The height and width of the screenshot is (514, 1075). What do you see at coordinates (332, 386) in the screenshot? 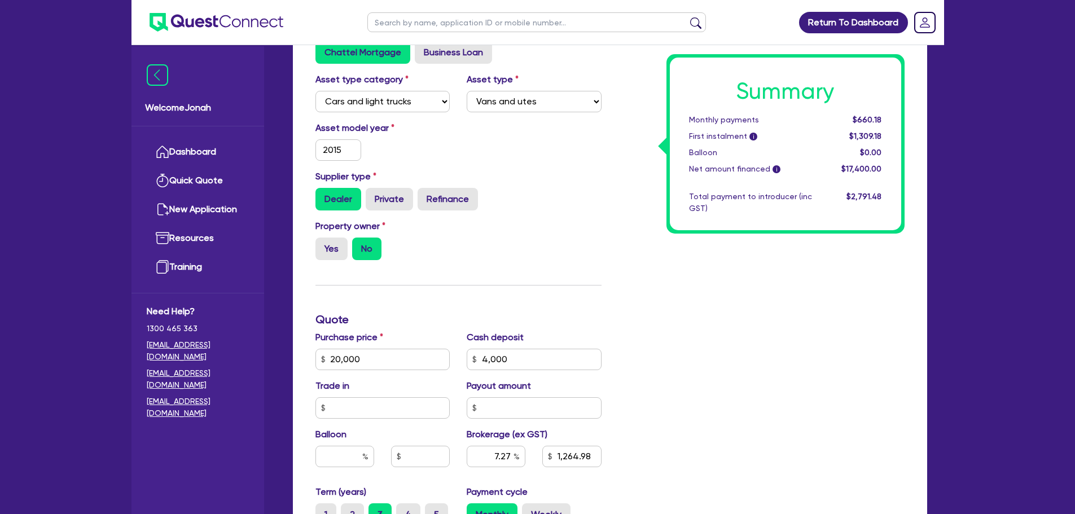
I see `label: Trade in` at bounding box center [332, 386].